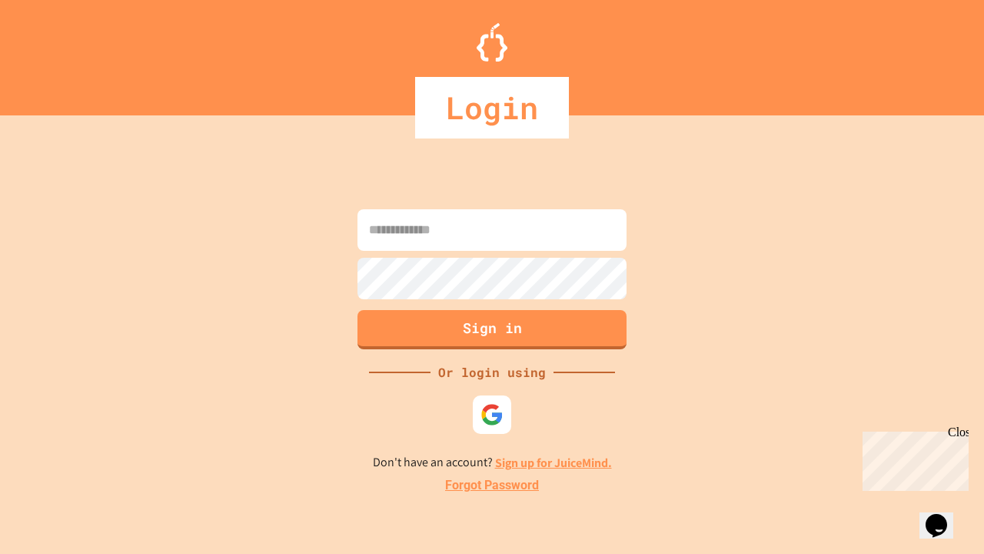 This screenshot has width=984, height=554. What do you see at coordinates (492, 329) in the screenshot?
I see `button: Sign in` at bounding box center [492, 329].